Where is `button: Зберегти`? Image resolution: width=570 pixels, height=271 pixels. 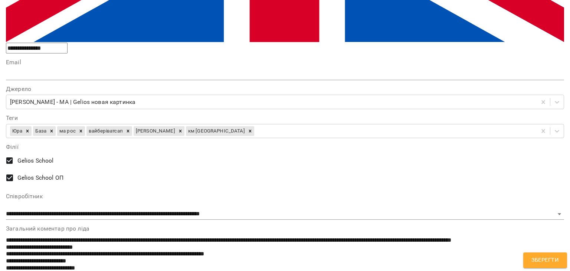
button: Зберегти is located at coordinates (545, 260).